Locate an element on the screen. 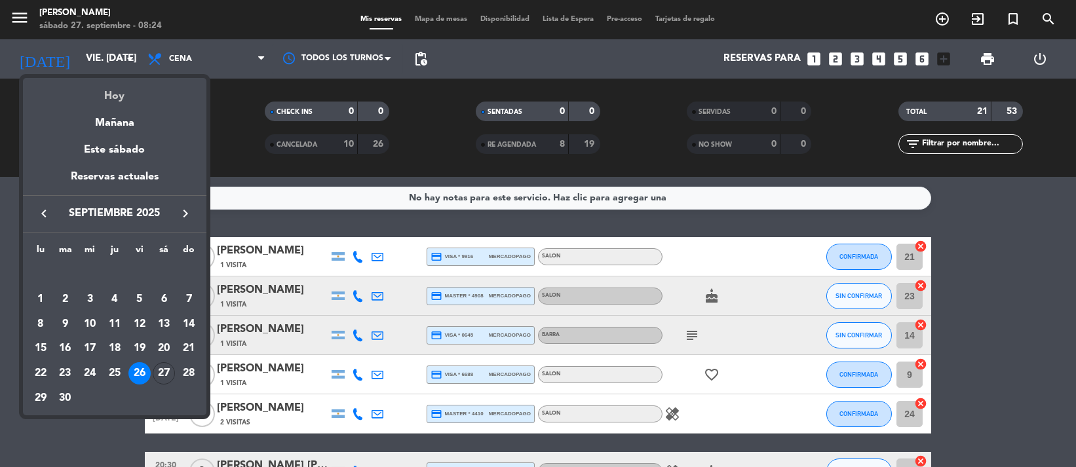 The height and width of the screenshot is (467, 1076). div: 14 is located at coordinates (189, 324).